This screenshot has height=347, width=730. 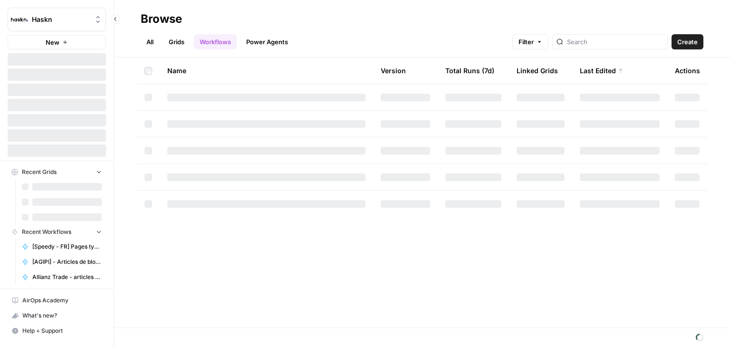 I want to click on div: Actions, so click(x=687, y=70).